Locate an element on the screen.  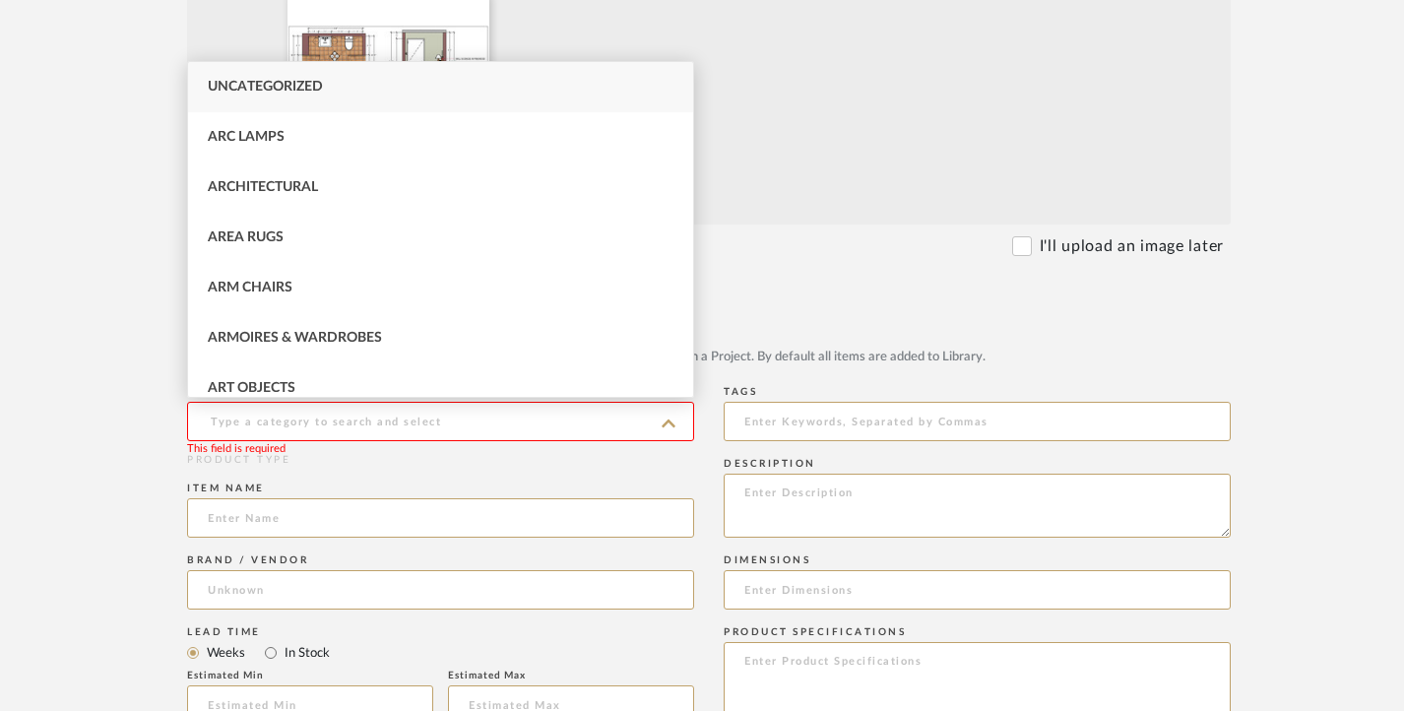
span: Area Rugs is located at coordinates (245, 237).